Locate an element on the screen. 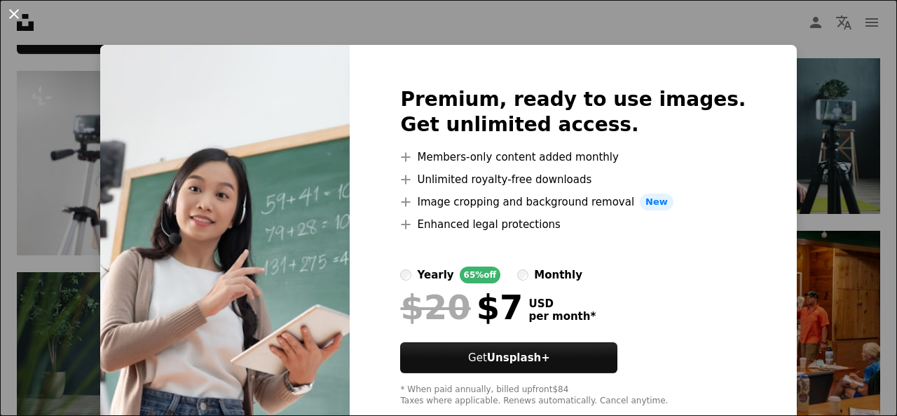 Image resolution: width=897 pixels, height=416 pixels. span: per month * is located at coordinates (562, 316).